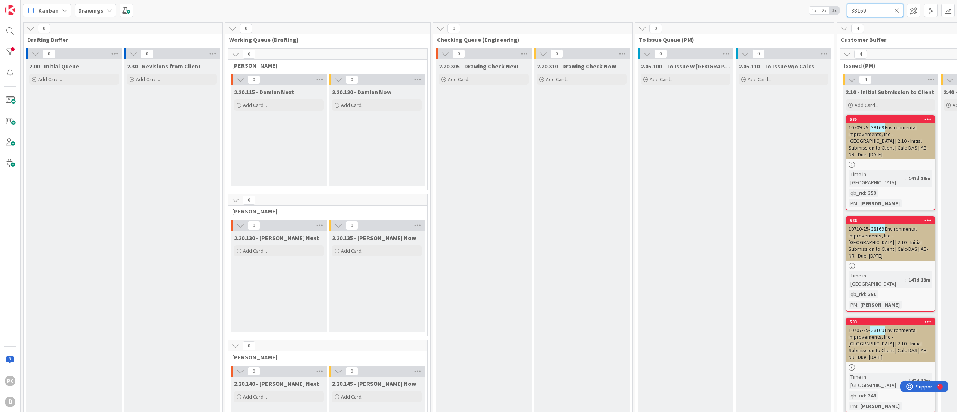 The height and width of the screenshot is (412, 957). Describe the element at coordinates (164, 66) in the screenshot. I see `span: 2.30 - Revisions from Client` at that location.